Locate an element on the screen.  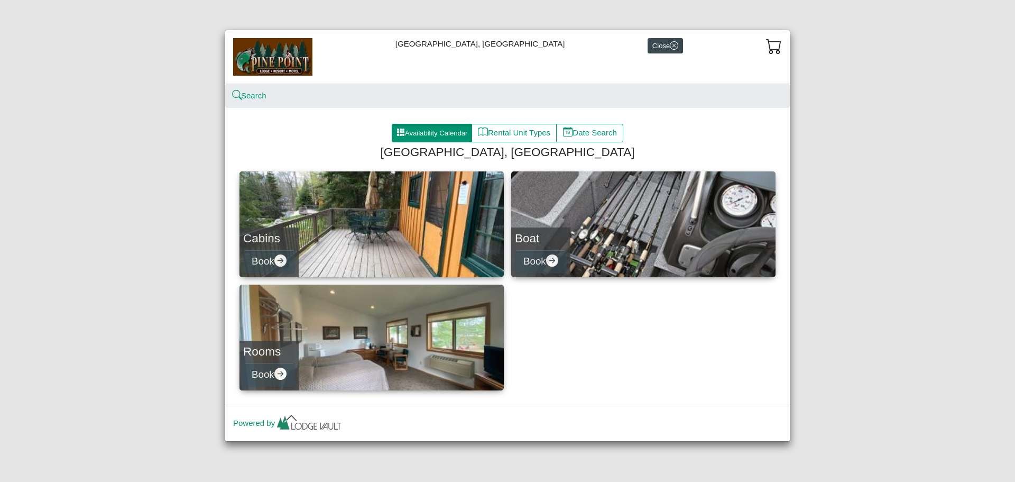
svg: x circle is located at coordinates (674, 45).